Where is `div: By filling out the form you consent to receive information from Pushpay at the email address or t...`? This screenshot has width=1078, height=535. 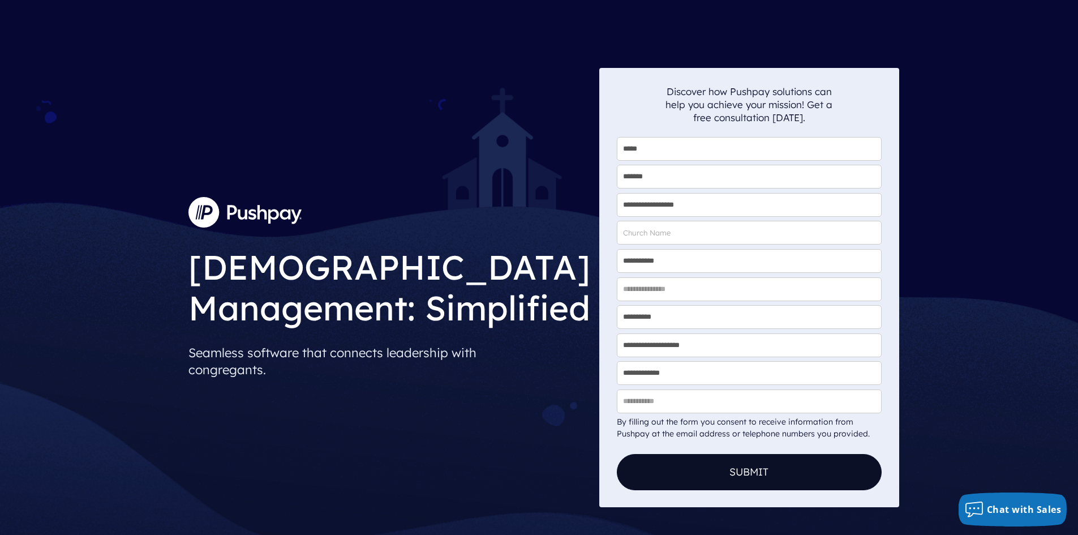
div: By filling out the form you consent to receive information from Pushpay at the email address or t... is located at coordinates (749, 428).